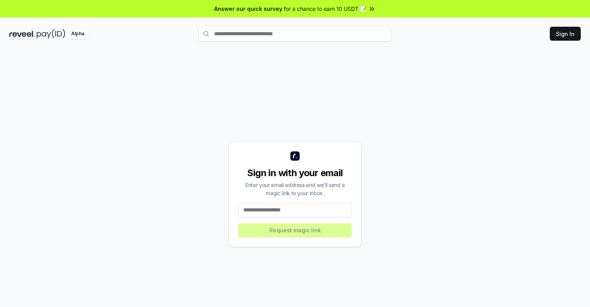 Image resolution: width=590 pixels, height=307 pixels. What do you see at coordinates (78, 34) in the screenshot?
I see `div: Alpha` at bounding box center [78, 34].